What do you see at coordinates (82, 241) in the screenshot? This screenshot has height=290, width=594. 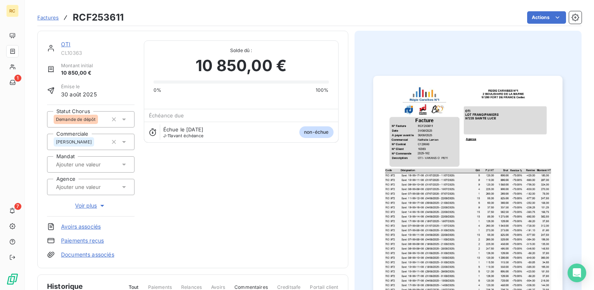 I see `a: Paiements reçus` at bounding box center [82, 241].